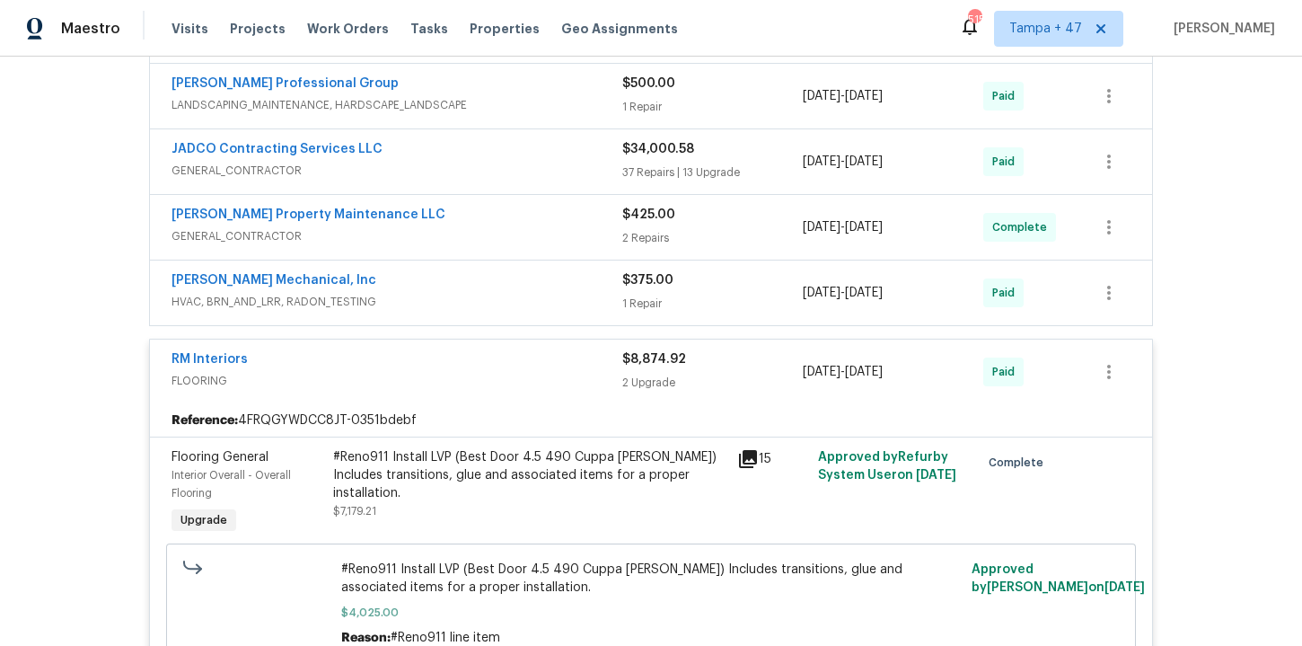 The height and width of the screenshot is (646, 1302). What do you see at coordinates (397, 105) in the screenshot?
I see `span: LANDSCAPING_MAINTENANCE, HARDSCAPE_LANDSCAPE` at bounding box center [397, 105].